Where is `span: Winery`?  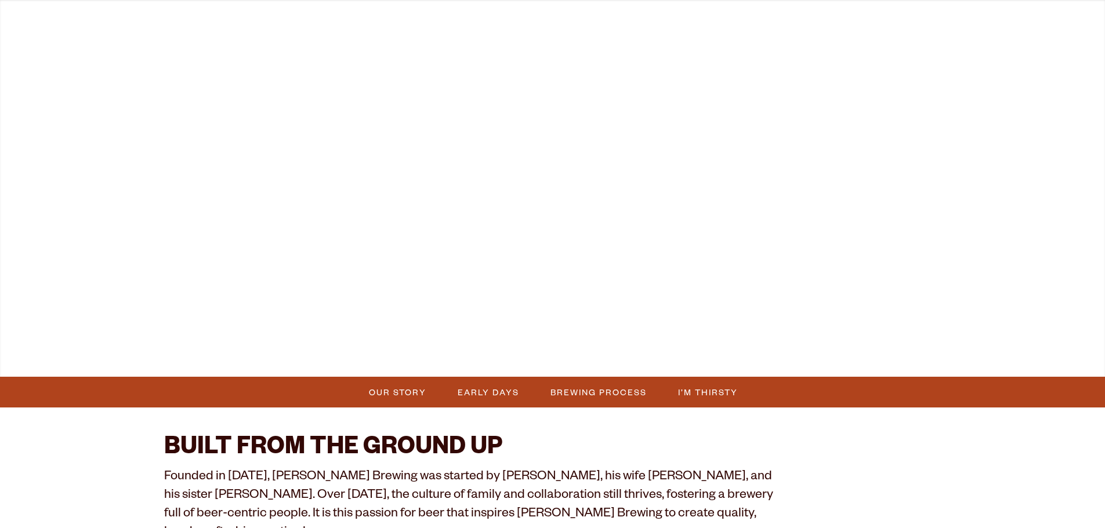
span: Winery is located at coordinates (482, 32).